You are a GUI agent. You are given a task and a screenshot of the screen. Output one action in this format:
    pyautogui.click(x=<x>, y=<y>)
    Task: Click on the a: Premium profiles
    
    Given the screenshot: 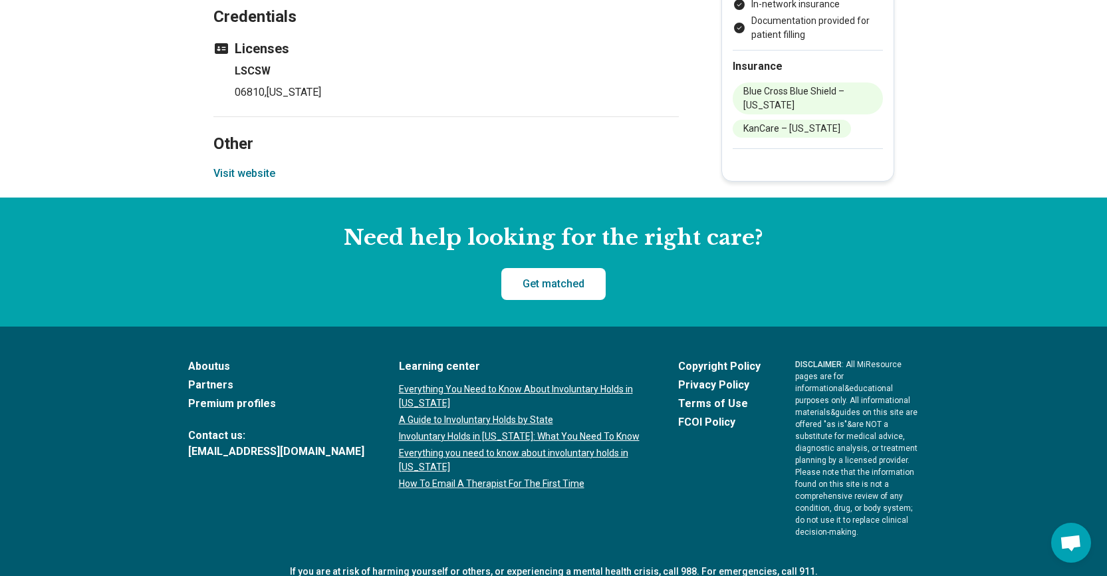 What is the action you would take?
    pyautogui.click(x=276, y=404)
    